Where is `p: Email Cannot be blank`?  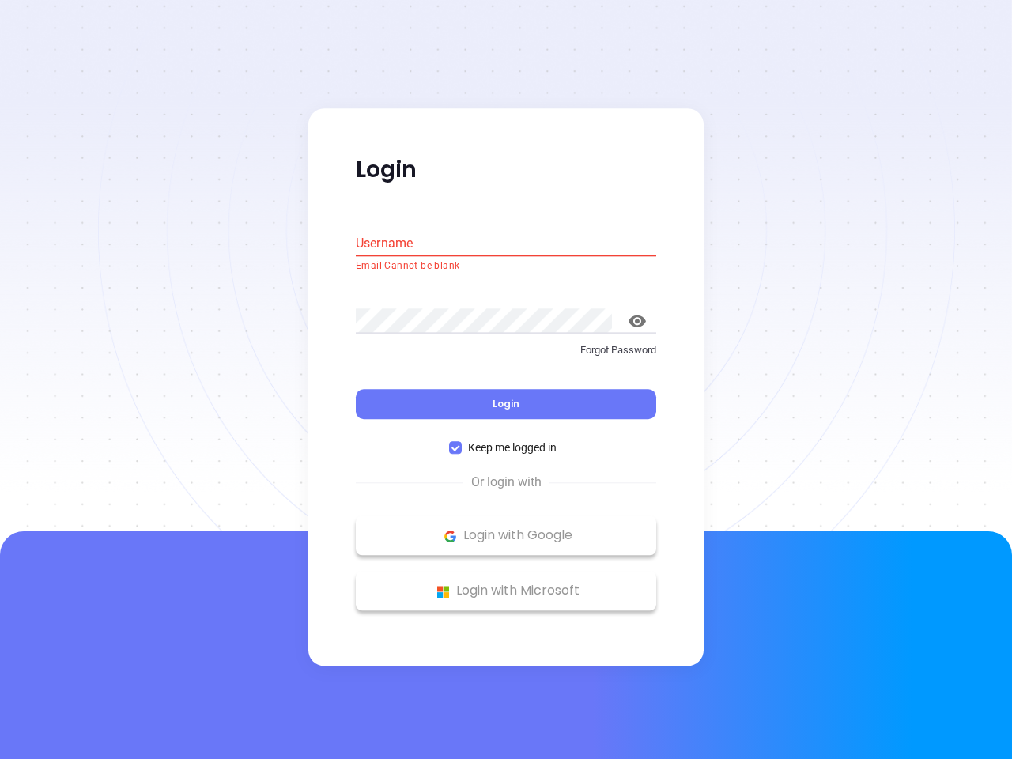
p: Email Cannot be blank is located at coordinates (506, 267).